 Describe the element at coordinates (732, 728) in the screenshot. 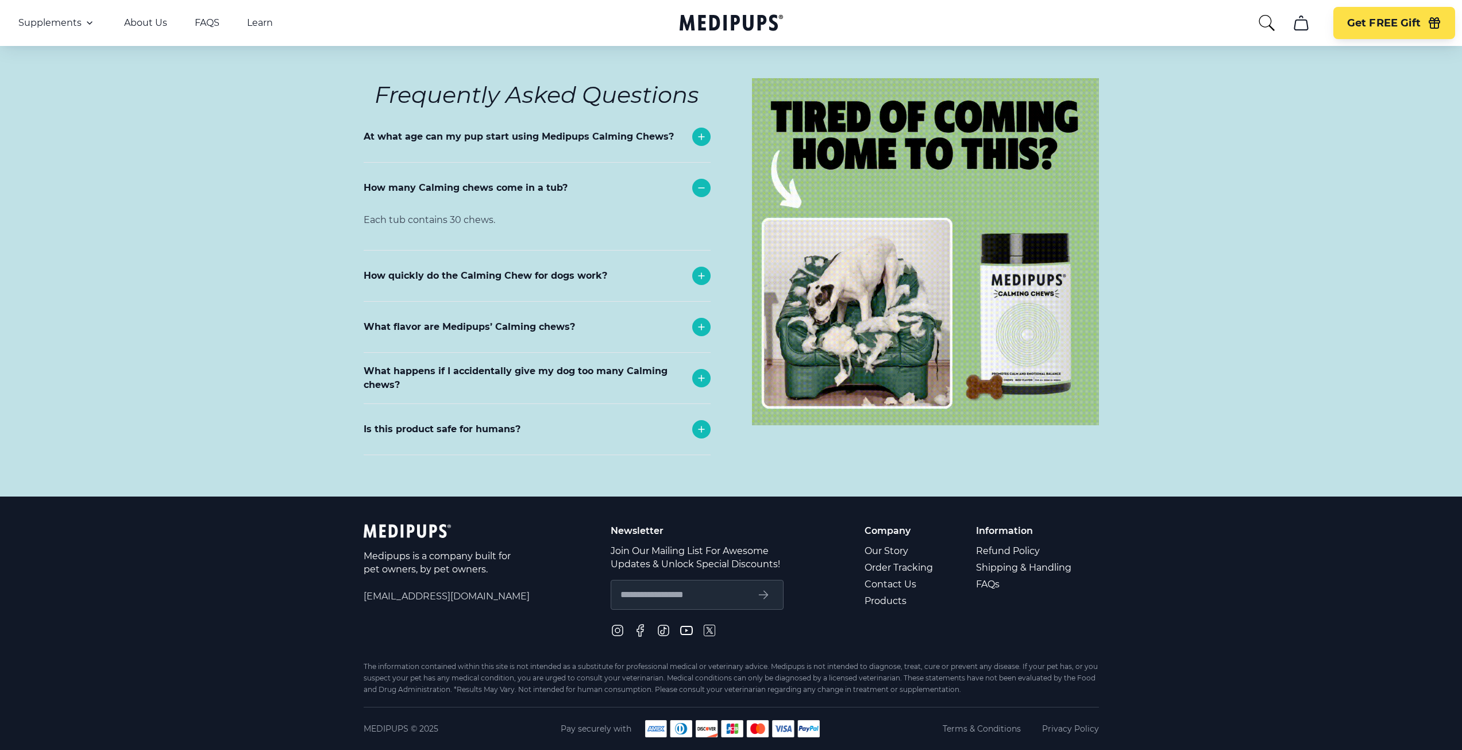

I see `img: payment methods` at that location.